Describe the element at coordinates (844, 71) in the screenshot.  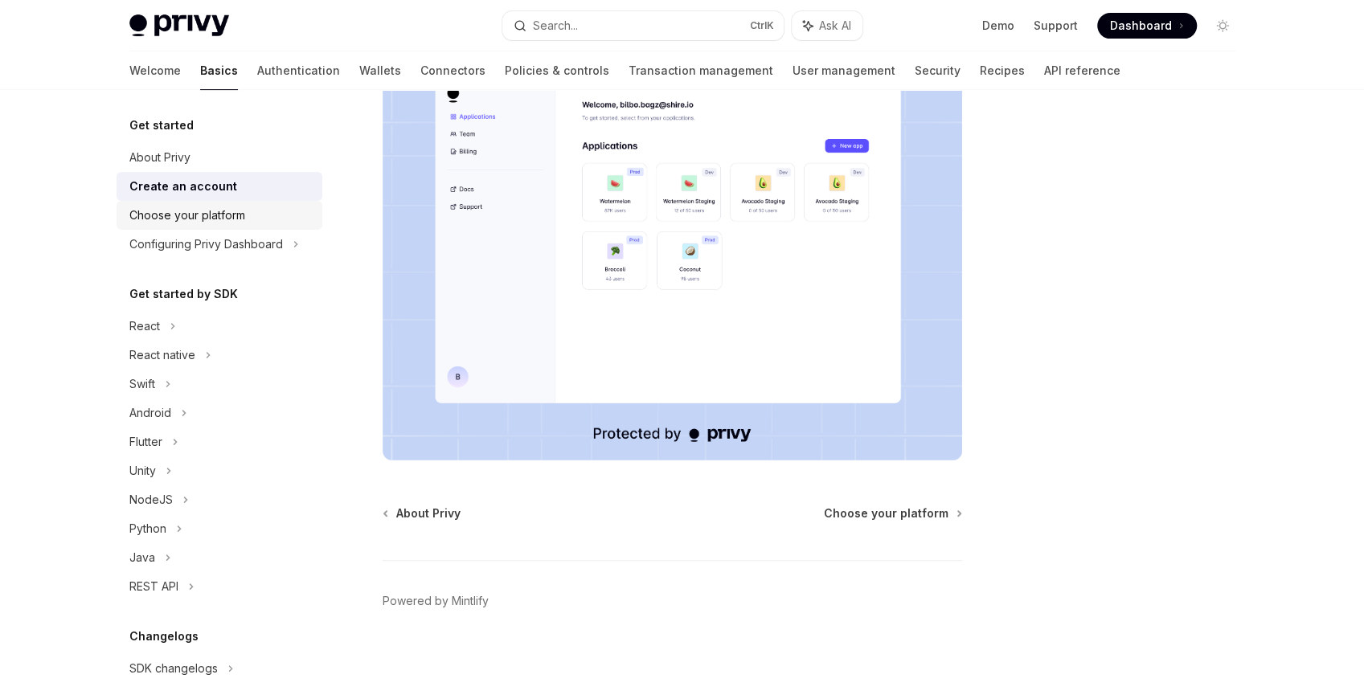
I see `a: User management` at that location.